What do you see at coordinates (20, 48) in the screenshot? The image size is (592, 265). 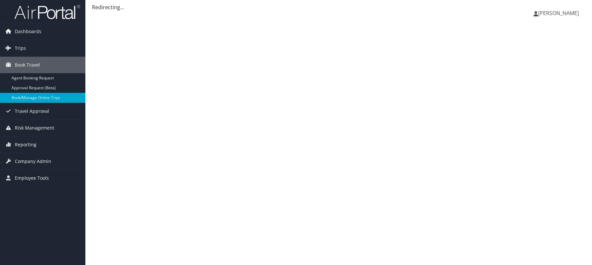 I see `span: Trips` at bounding box center [20, 48].